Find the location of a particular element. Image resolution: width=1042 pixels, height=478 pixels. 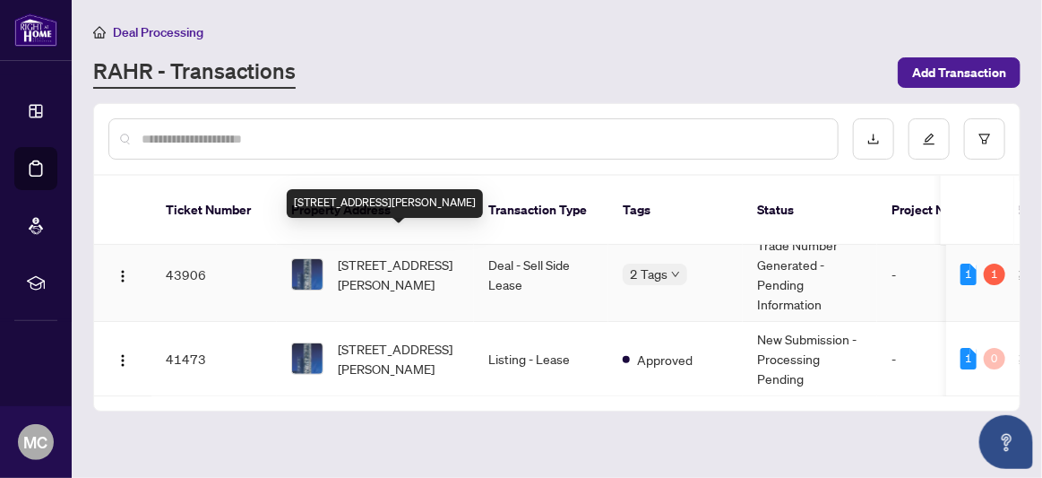

span: Add Transaction is located at coordinates (959, 73).